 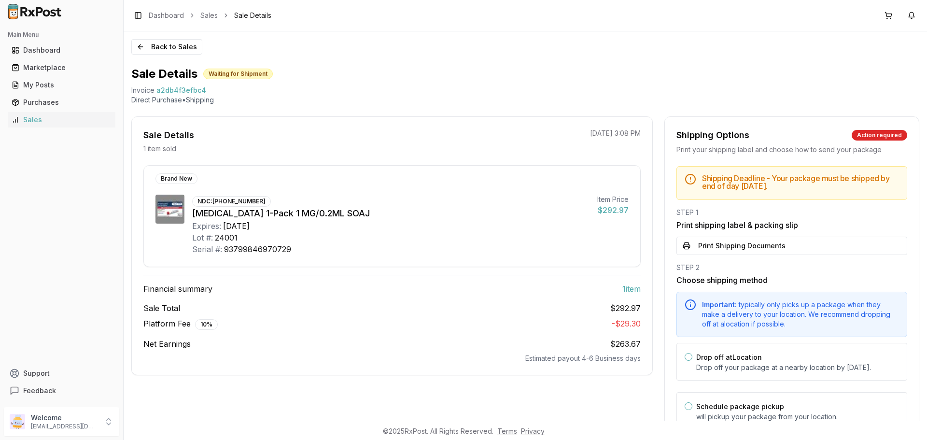 What do you see at coordinates (238, 74) in the screenshot?
I see `div: Waiting for Shipment` at bounding box center [238, 74].